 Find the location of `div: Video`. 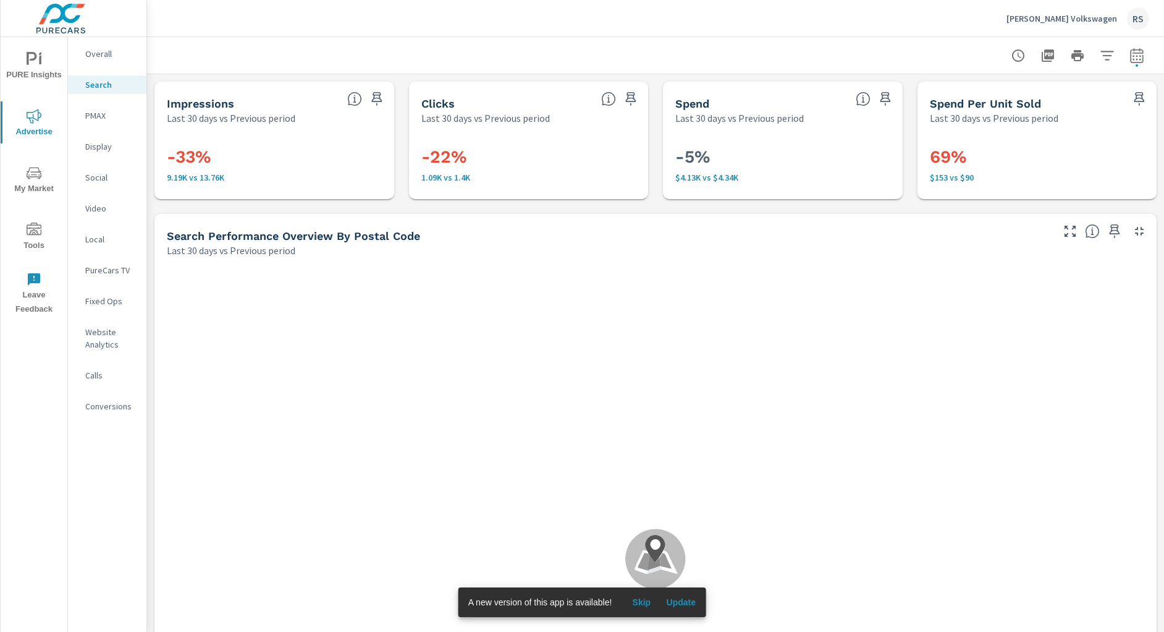

div: Video is located at coordinates (107, 208).